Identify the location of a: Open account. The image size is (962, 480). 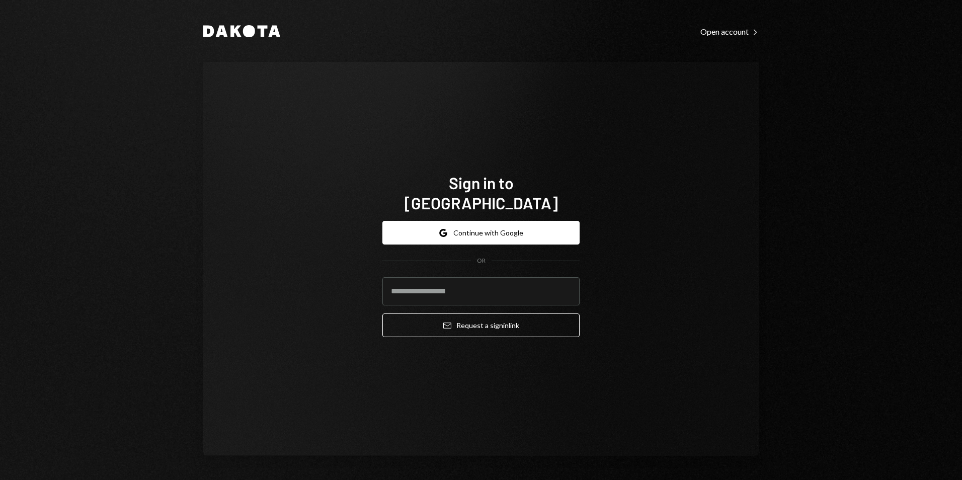
(730, 31).